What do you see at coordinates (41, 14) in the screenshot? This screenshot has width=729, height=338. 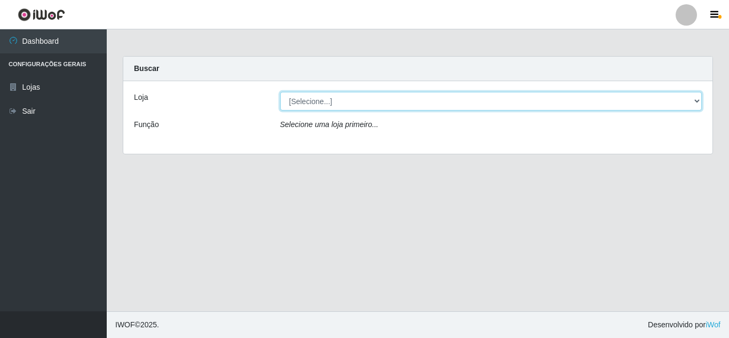 I see `img: CoreUI Logo` at bounding box center [41, 14].